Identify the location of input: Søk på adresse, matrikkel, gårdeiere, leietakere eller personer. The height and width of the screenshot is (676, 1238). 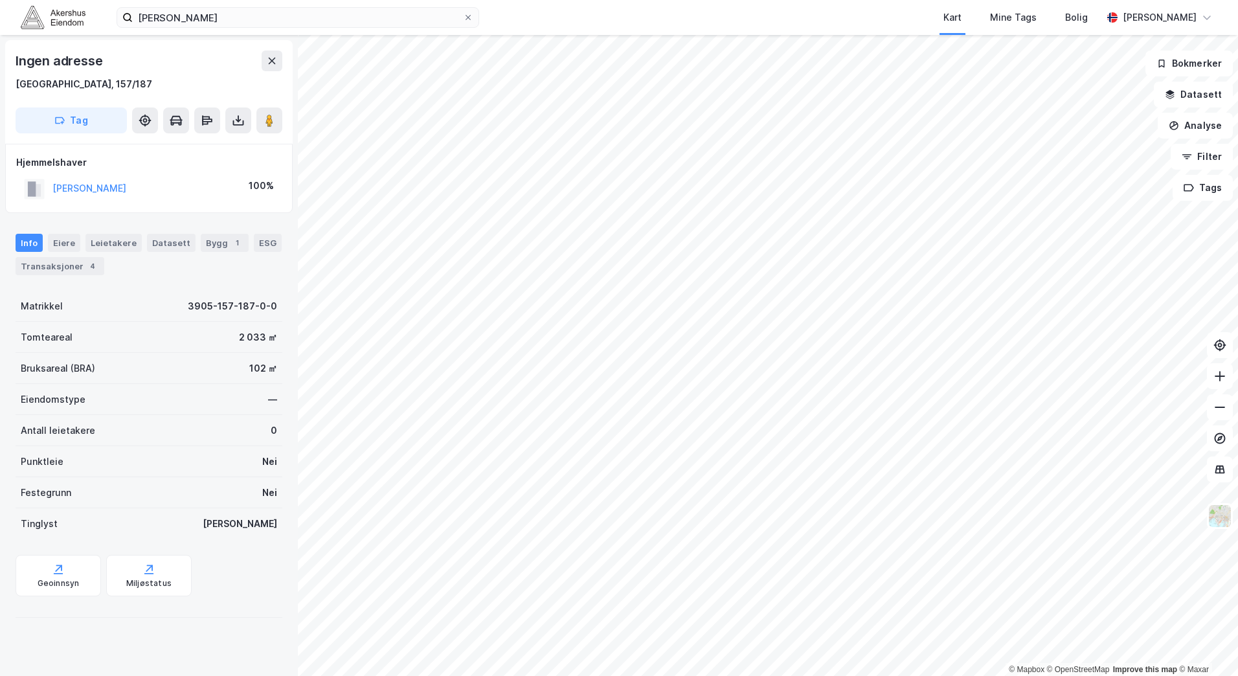
(298, 17).